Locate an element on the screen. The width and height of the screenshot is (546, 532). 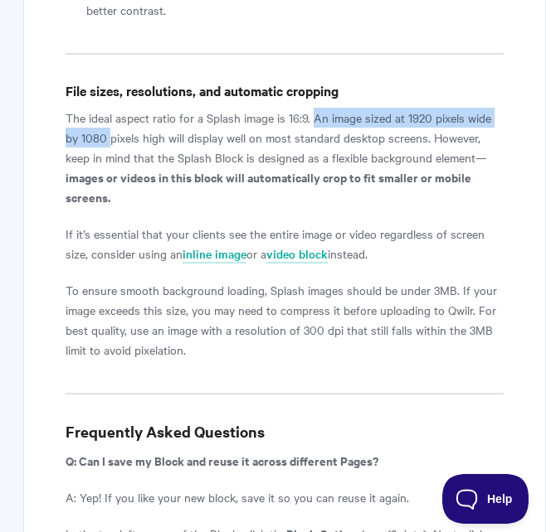
b: Q: Can I save my Block and reuse it across different Pages? is located at coordinates (221, 460).